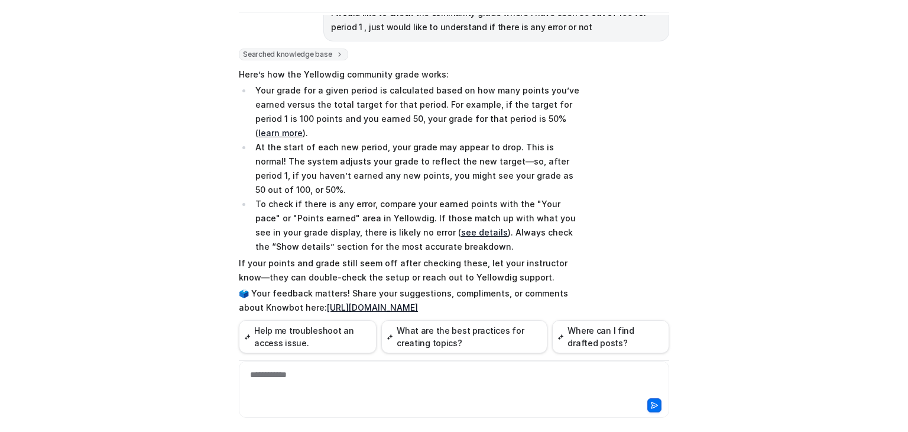 The image size is (908, 432). Describe the element at coordinates (418, 168) in the screenshot. I see `li: At the start of each new period, your grade may appear to drop. This is normal! The system adjust...` at that location.